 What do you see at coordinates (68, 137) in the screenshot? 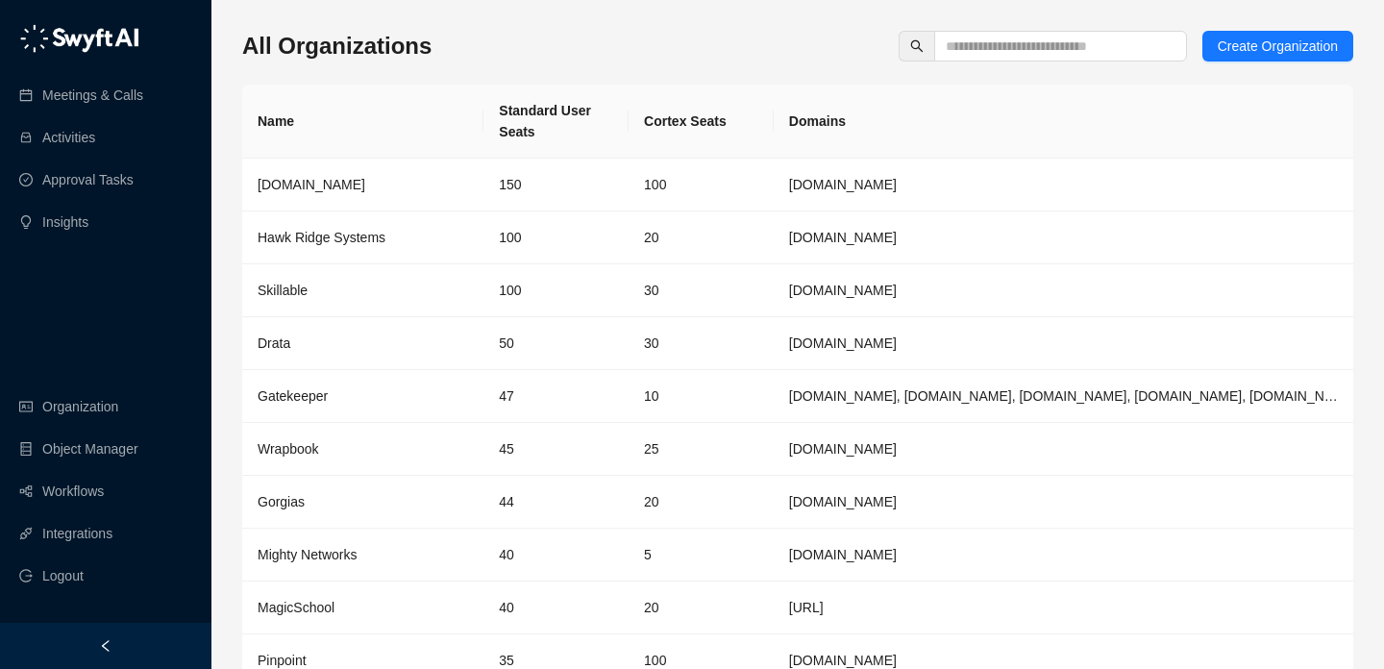
I see `a: Activities` at bounding box center [68, 137].